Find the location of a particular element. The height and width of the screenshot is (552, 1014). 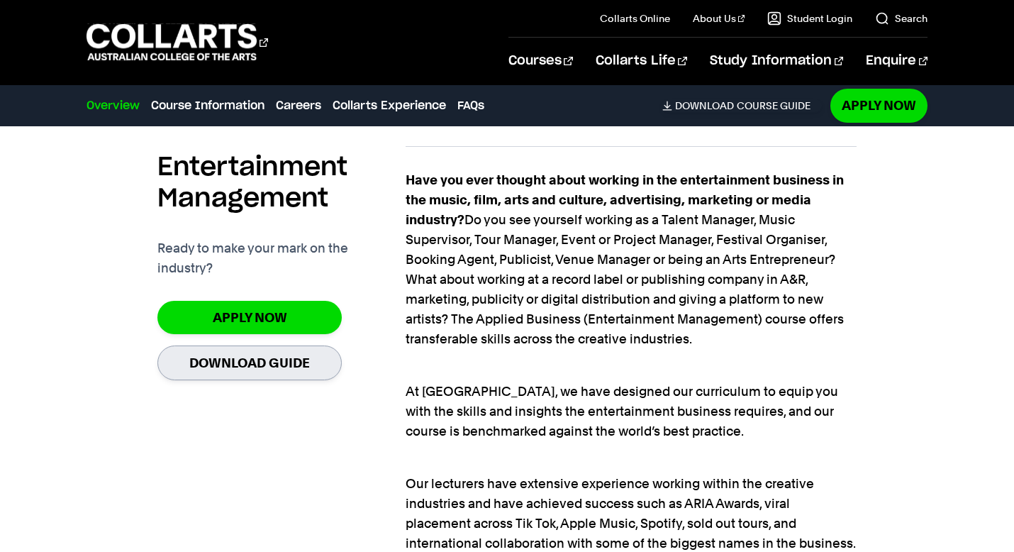

span: Download is located at coordinates (704, 106).